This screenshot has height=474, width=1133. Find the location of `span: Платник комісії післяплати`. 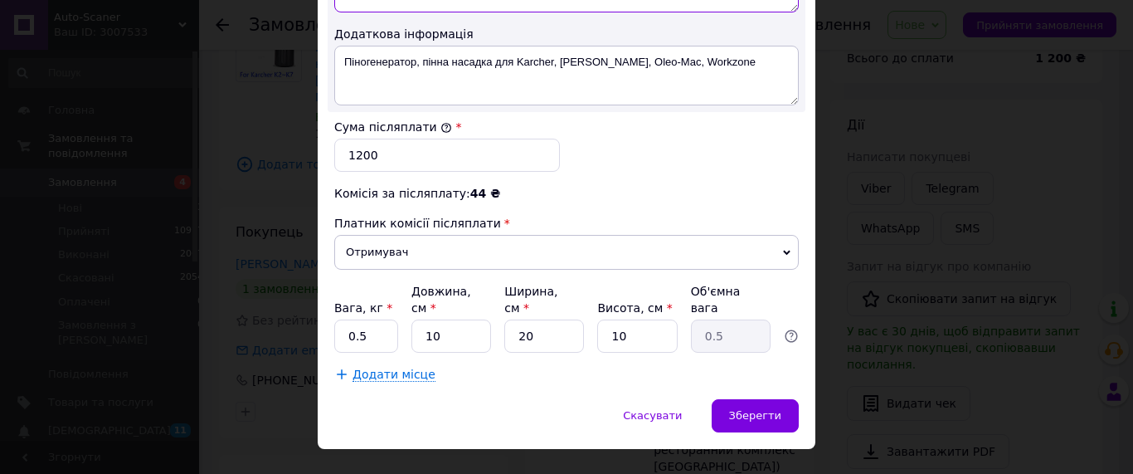

span: Платник комісії післяплати is located at coordinates (417, 223).